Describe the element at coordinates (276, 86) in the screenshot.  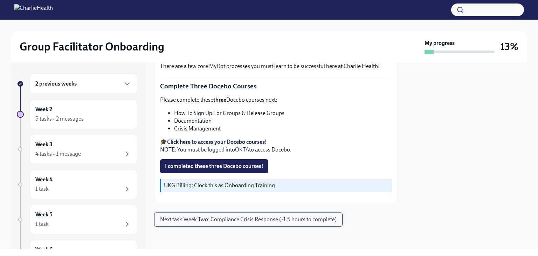
I see `p: Complete Three Docebo Courses` at that location.